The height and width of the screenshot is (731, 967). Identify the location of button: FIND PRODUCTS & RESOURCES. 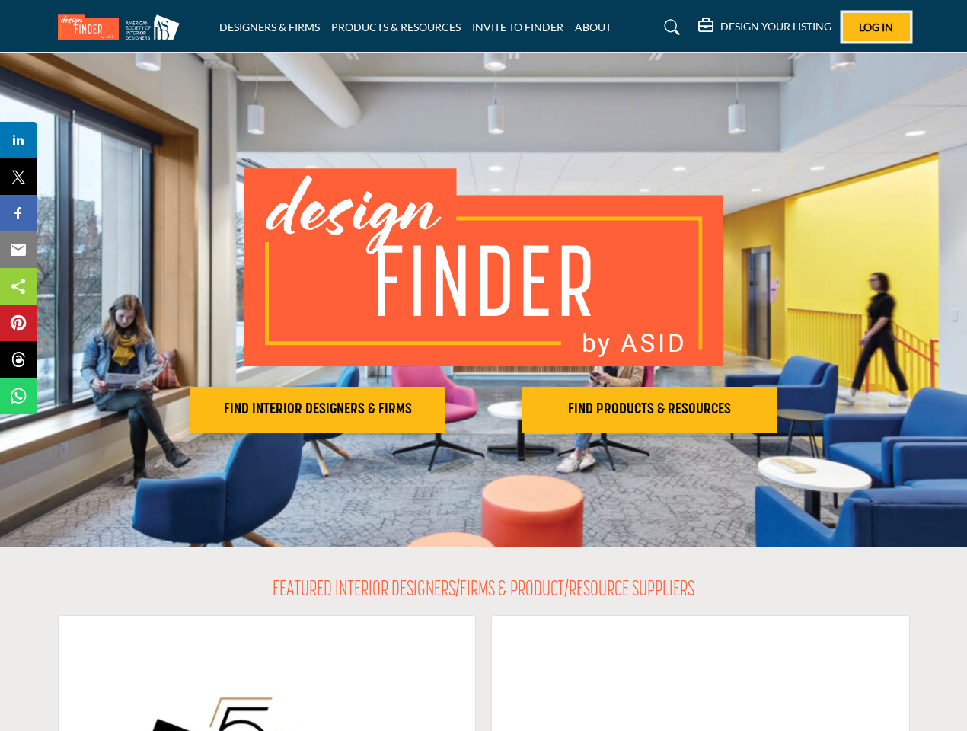
(650, 410).